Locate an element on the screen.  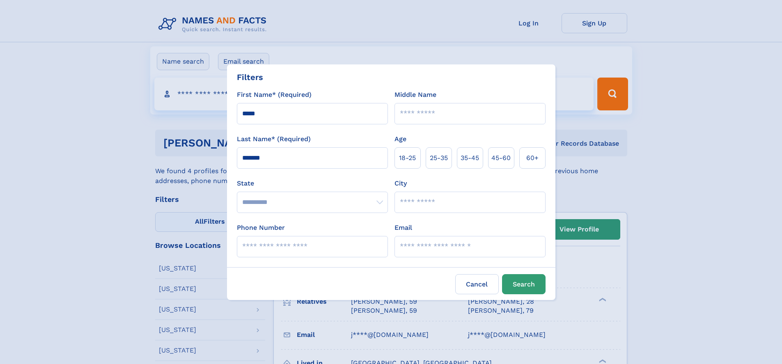
span: 45‑60 is located at coordinates (501, 158).